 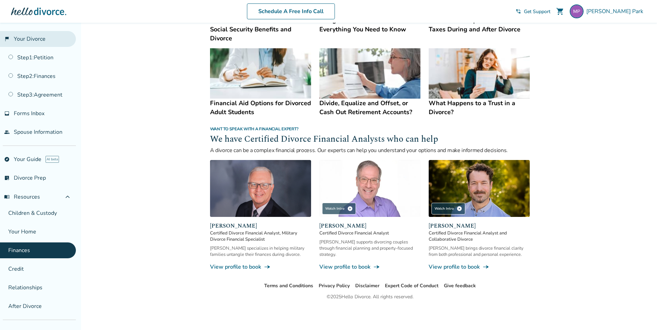 What do you see at coordinates (7, 197) in the screenshot?
I see `span: menu_book` at bounding box center [7, 197].